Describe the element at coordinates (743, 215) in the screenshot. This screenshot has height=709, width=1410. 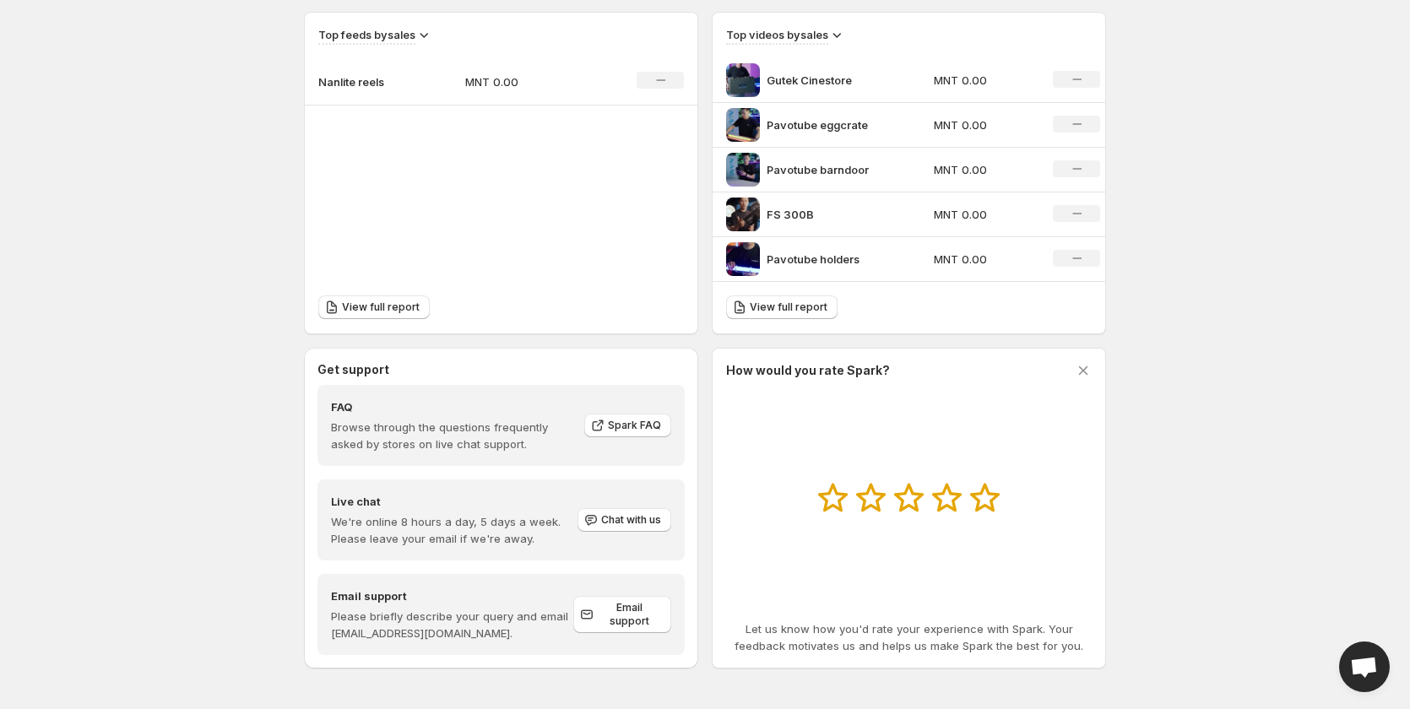
I see `img: FS 300B` at that location.